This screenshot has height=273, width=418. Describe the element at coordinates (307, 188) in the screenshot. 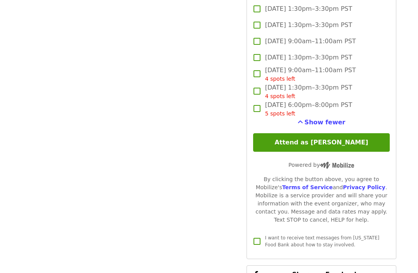

I see `a: Terms of Service` at that location.